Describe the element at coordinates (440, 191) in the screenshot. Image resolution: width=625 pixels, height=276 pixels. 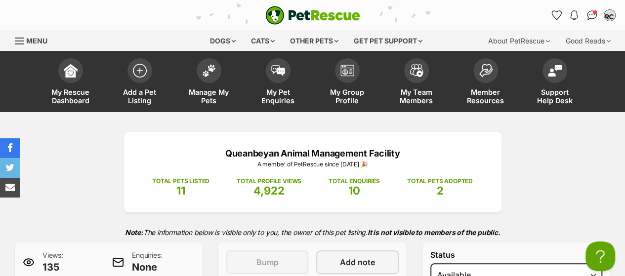
I see `span: 2` at that location.